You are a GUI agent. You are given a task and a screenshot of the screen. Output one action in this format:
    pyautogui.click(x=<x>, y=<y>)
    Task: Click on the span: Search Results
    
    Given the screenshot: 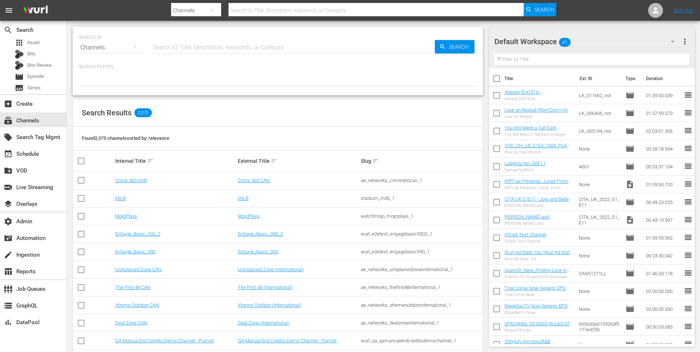 What is the action you would take?
    pyautogui.click(x=107, y=113)
    